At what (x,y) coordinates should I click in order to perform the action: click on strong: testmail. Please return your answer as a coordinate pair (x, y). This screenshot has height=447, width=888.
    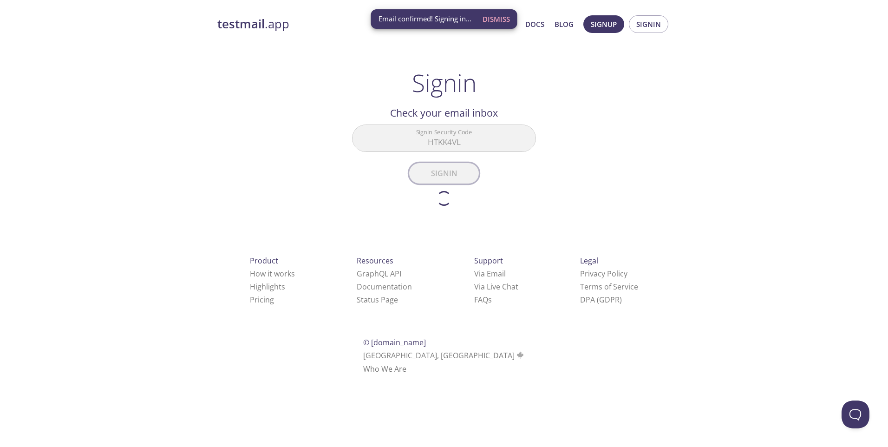
    Looking at the image, I should click on (241, 24).